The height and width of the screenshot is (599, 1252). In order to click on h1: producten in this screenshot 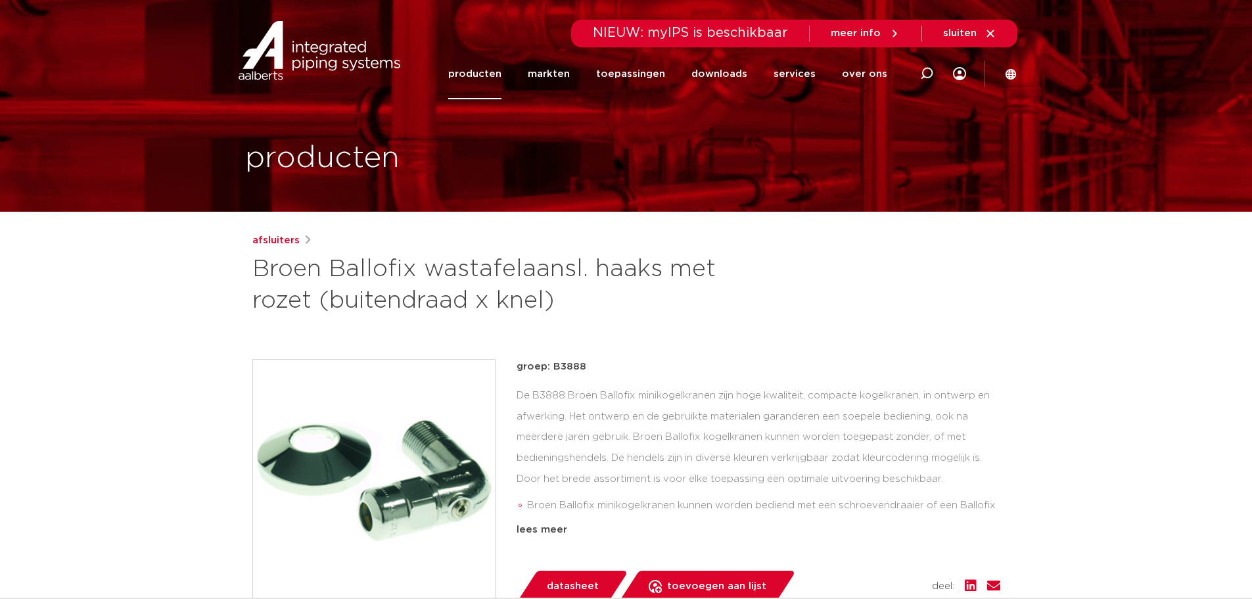, I will do `click(322, 158)`.